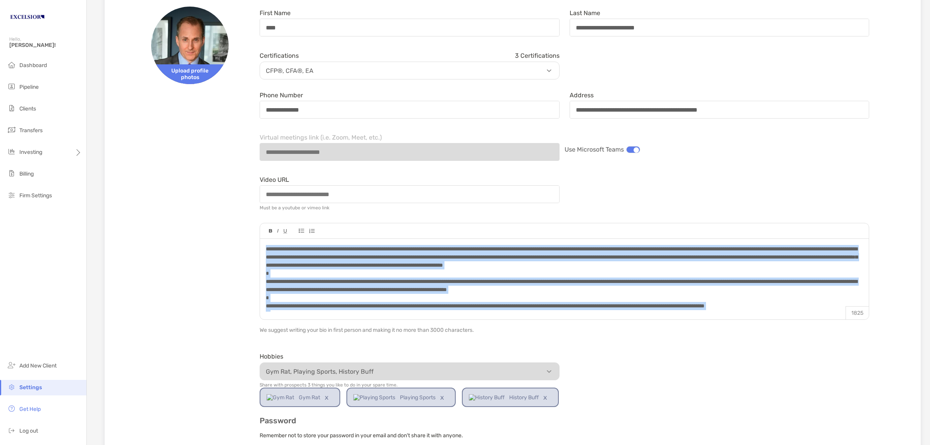 Image resolution: width=930 pixels, height=445 pixels. I want to click on img: Avatar, so click(190, 45).